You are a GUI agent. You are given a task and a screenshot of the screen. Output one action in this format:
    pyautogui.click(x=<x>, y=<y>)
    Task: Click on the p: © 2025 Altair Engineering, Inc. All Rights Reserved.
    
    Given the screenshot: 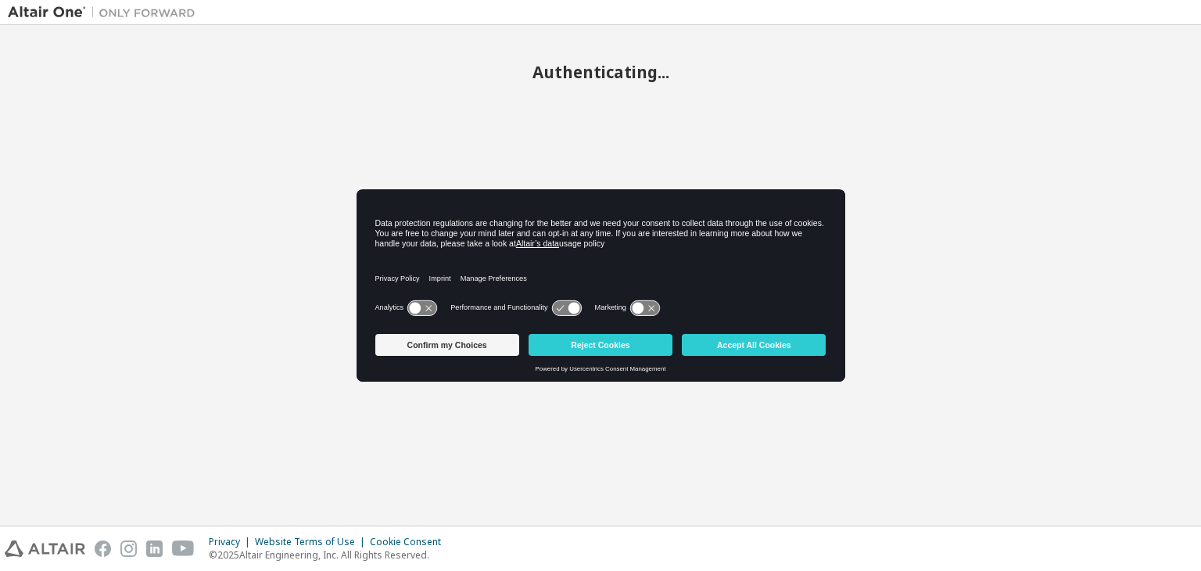 What is the action you would take?
    pyautogui.click(x=329, y=554)
    